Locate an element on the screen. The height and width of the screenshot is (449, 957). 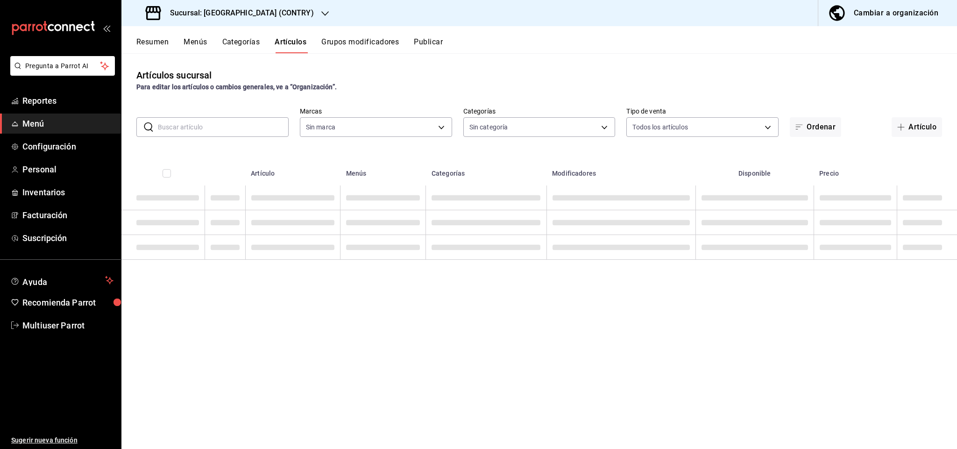
span: Inventarios is located at coordinates (68, 192).